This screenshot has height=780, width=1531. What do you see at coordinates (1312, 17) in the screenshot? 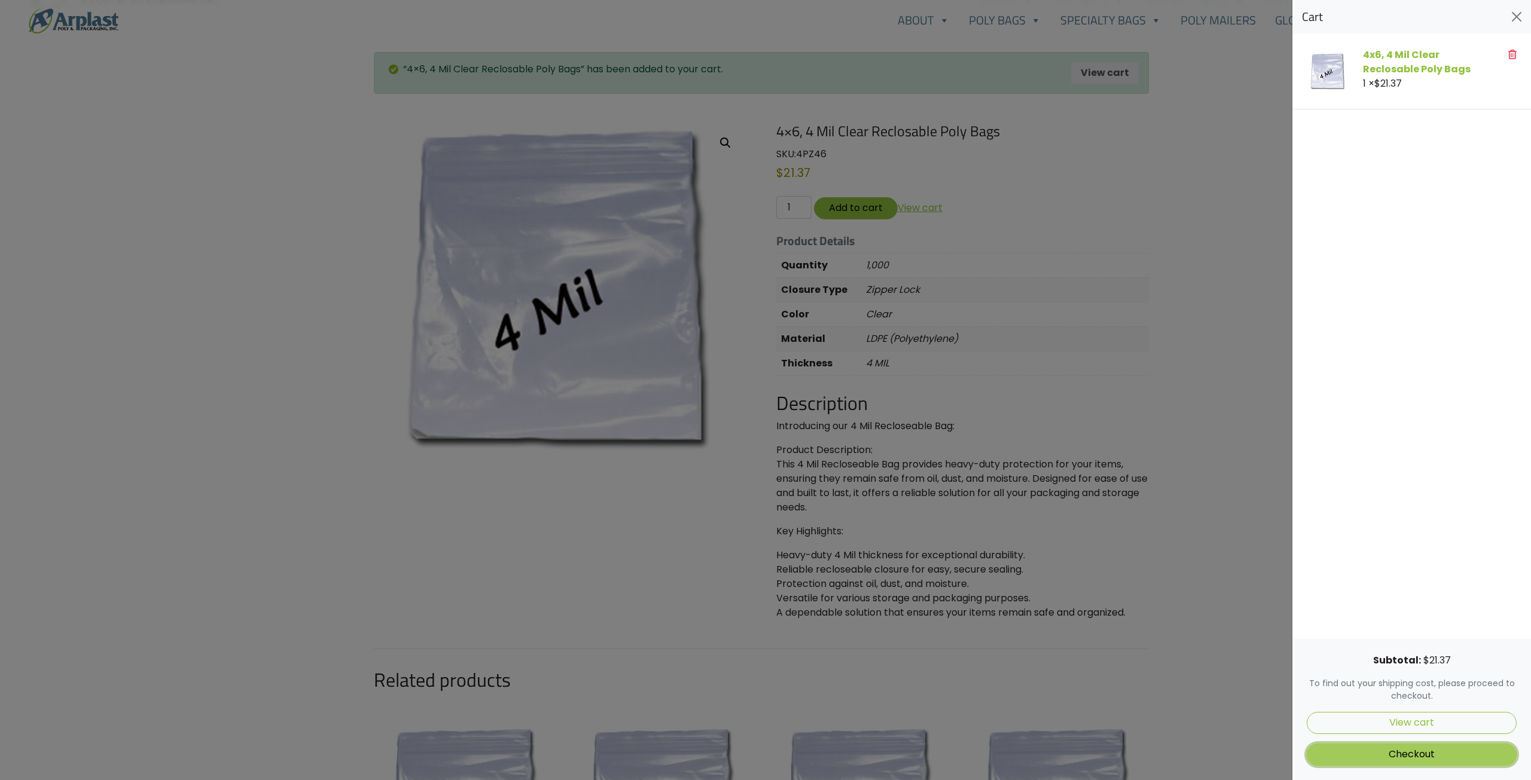
I see `span: Cart` at bounding box center [1312, 17].